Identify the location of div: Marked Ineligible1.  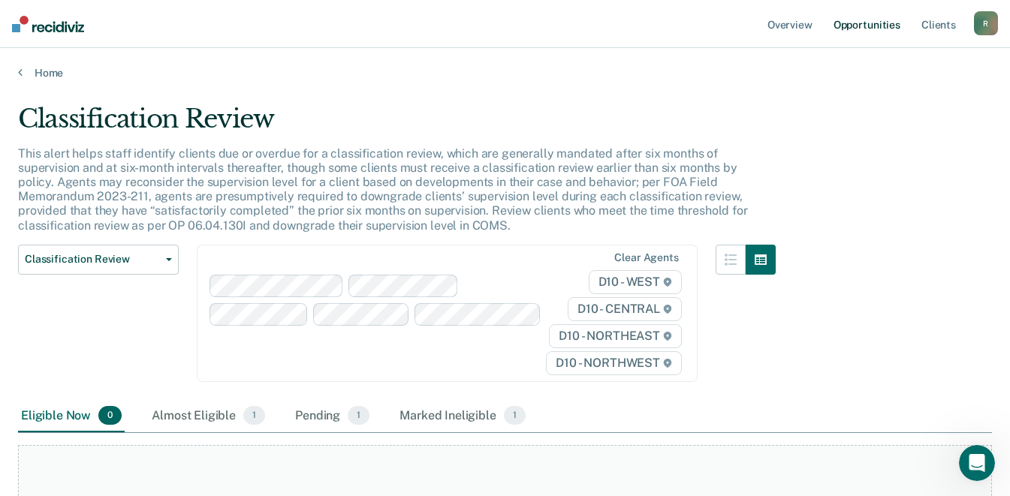
(463, 417).